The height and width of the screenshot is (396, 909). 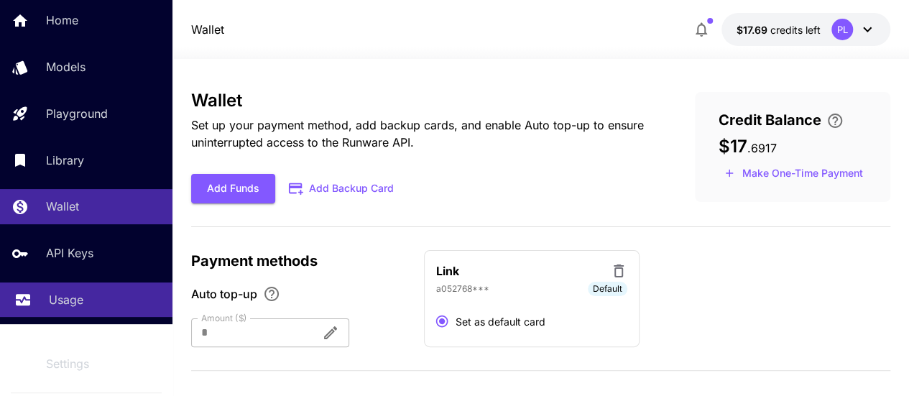 I want to click on button: Add Backup Card, so click(x=342, y=188).